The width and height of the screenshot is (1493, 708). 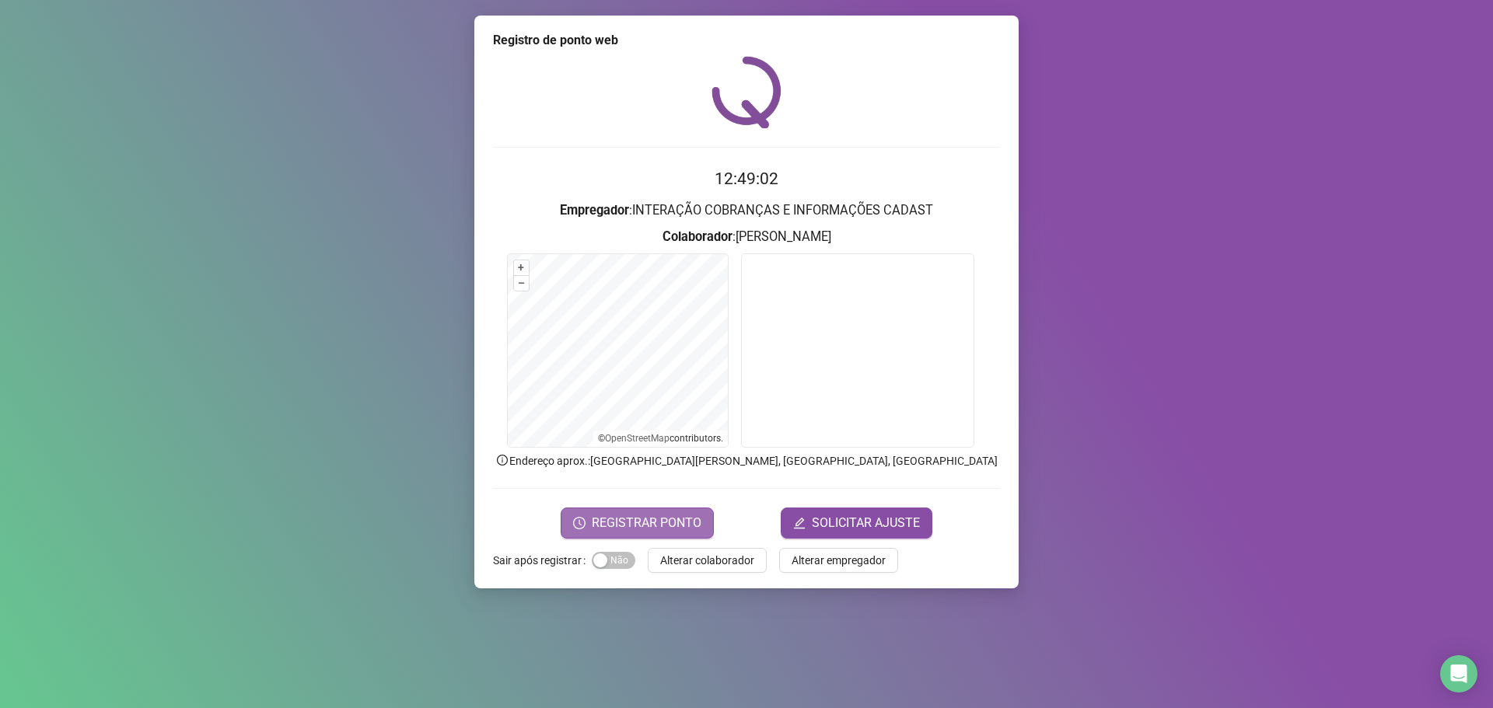 I want to click on div: Registro de ponto web, so click(x=746, y=40).